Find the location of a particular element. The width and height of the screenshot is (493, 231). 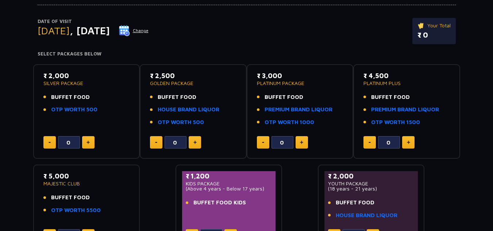

p: PLATINUM PACKAGE is located at coordinates (300, 83).